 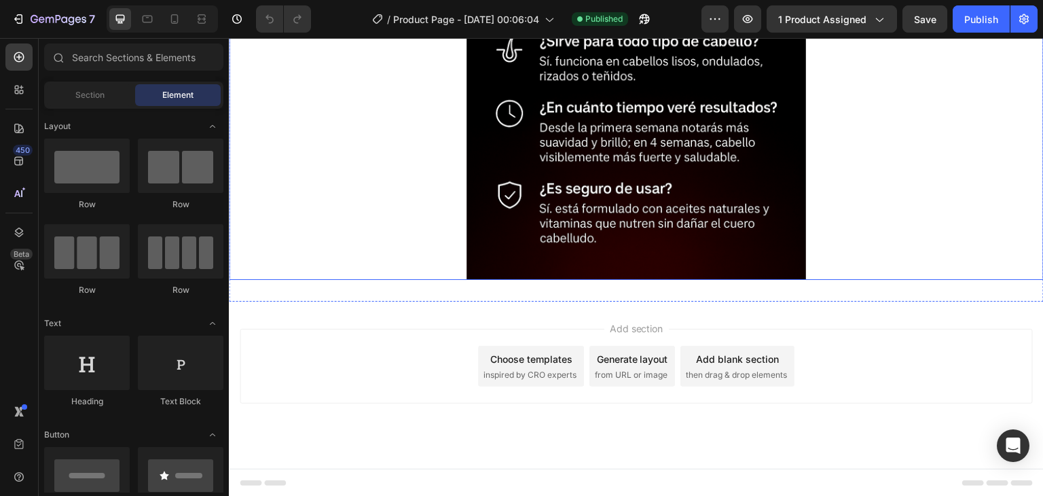 I want to click on span: then drag & drop elements, so click(x=507, y=337).